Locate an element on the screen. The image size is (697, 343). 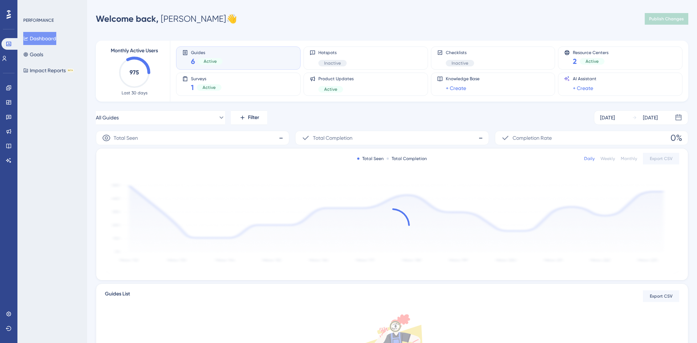
div: Monthly is located at coordinates (629, 159).